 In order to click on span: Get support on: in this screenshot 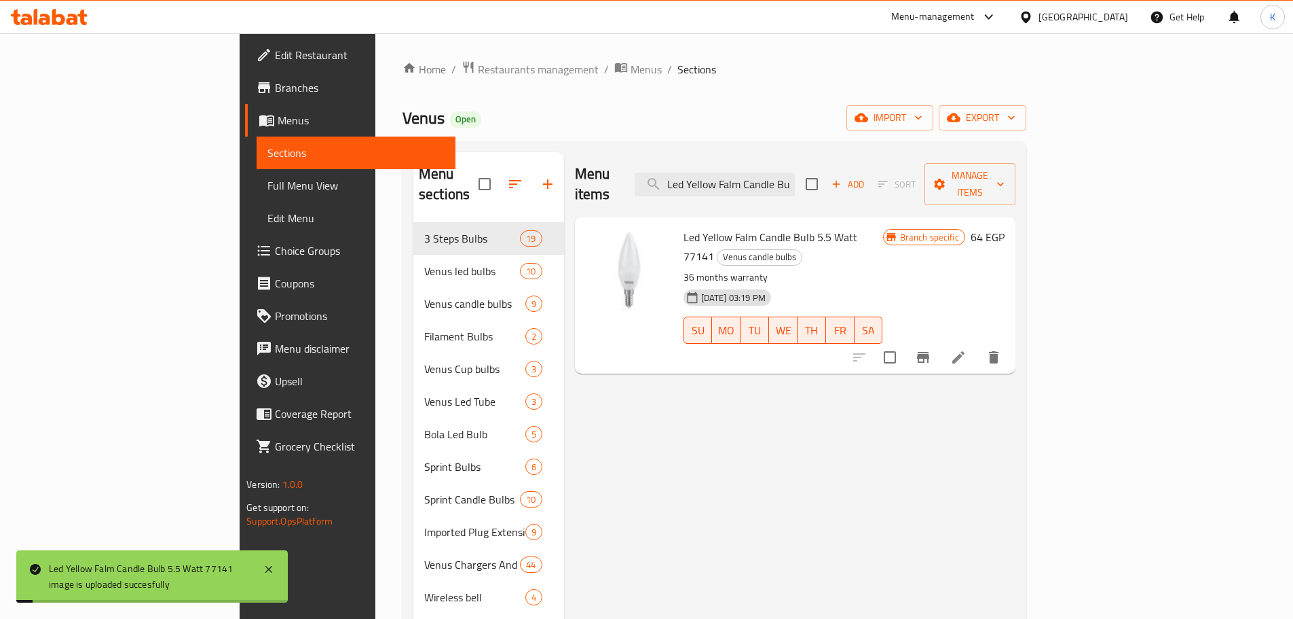, I will do `click(278, 507)`.